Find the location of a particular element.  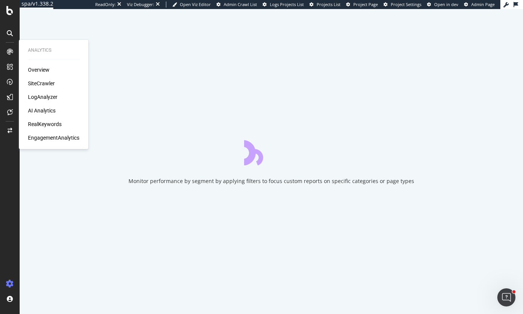

a: Admin Crawl List is located at coordinates (236, 5).